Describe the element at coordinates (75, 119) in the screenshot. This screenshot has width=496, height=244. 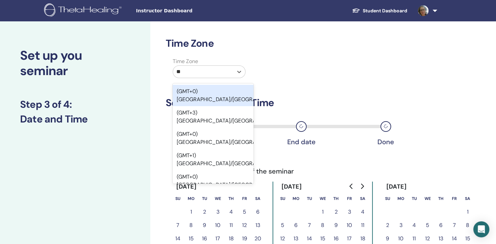
I see `h3: Date and Time` at that location.